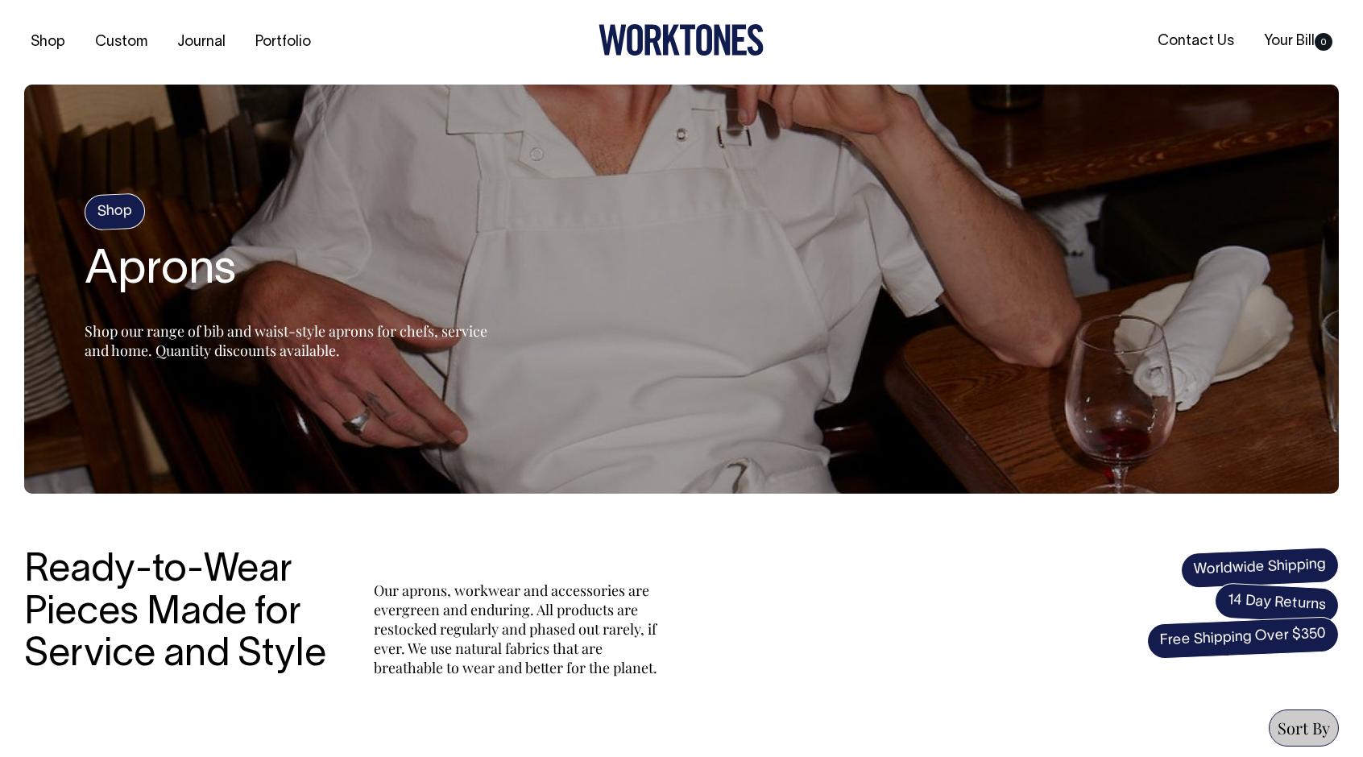 This screenshot has height=757, width=1363. What do you see at coordinates (181, 614) in the screenshot?
I see `h3: Ready-to-Wear Pieces Made for Service and Style` at bounding box center [181, 614].